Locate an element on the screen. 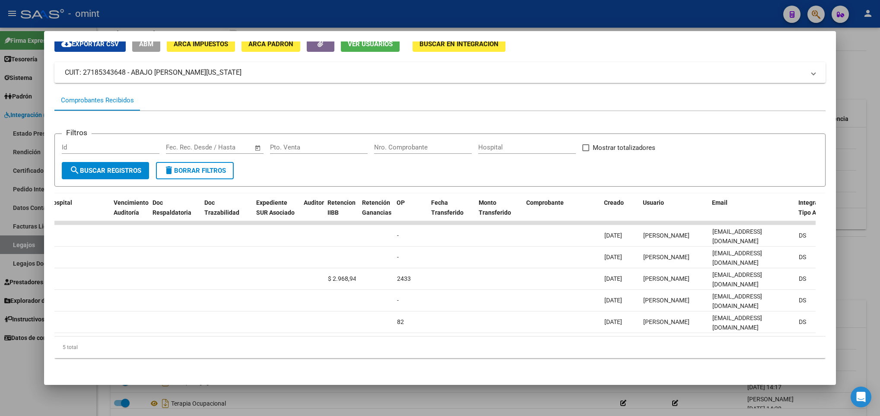 This screenshot has width=880, height=416. span: Mostrar totalizadores is located at coordinates (624, 148).